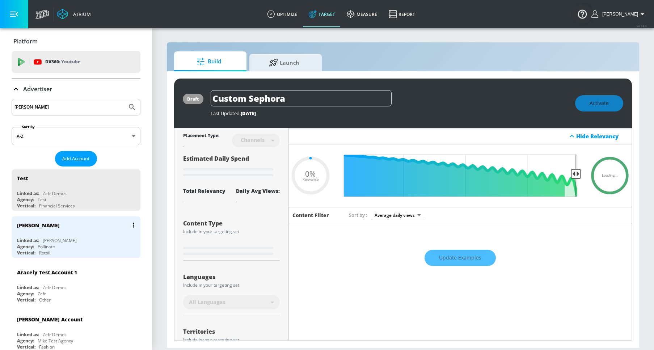 Image resolution: width=654 pixels, height=350 pixels. I want to click on div: Content Type, so click(231, 223).